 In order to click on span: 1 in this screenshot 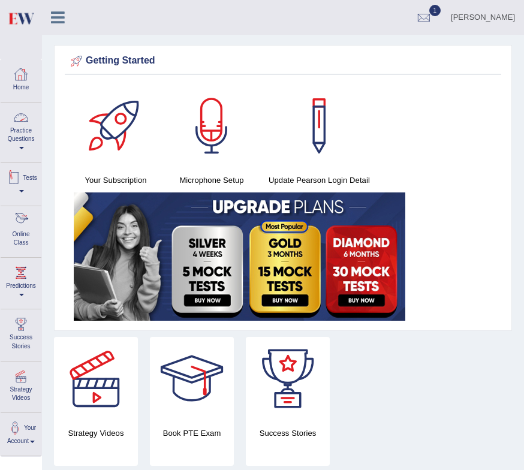, I will do `click(435, 10)`.